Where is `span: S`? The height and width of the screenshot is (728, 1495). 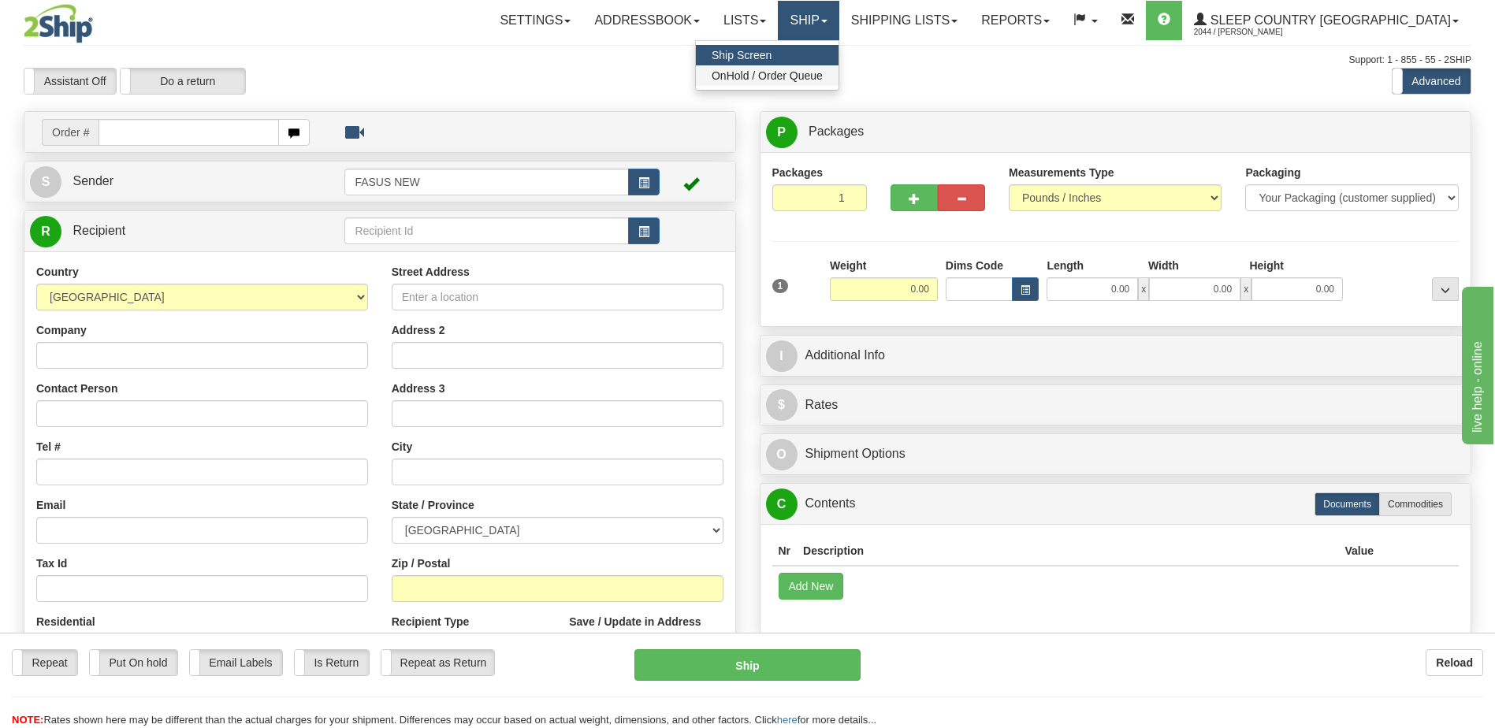 span: S is located at coordinates (46, 182).